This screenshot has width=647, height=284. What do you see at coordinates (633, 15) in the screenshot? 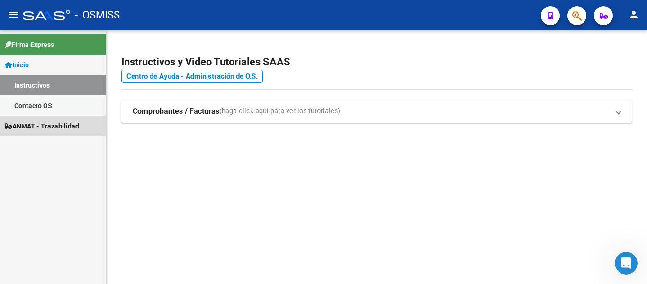
I see `mat-icon: person` at bounding box center [633, 15].